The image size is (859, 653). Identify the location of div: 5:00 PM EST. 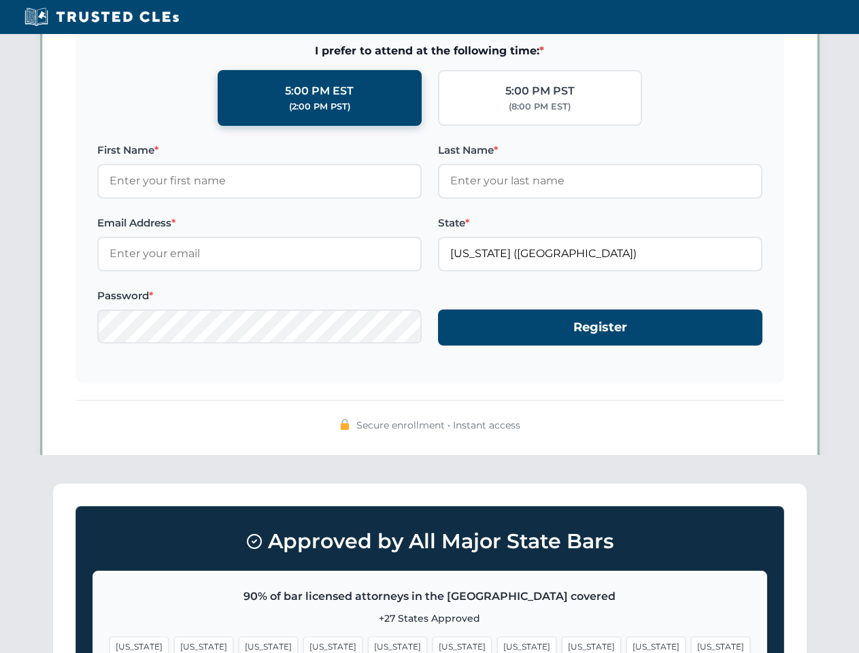
(319, 91).